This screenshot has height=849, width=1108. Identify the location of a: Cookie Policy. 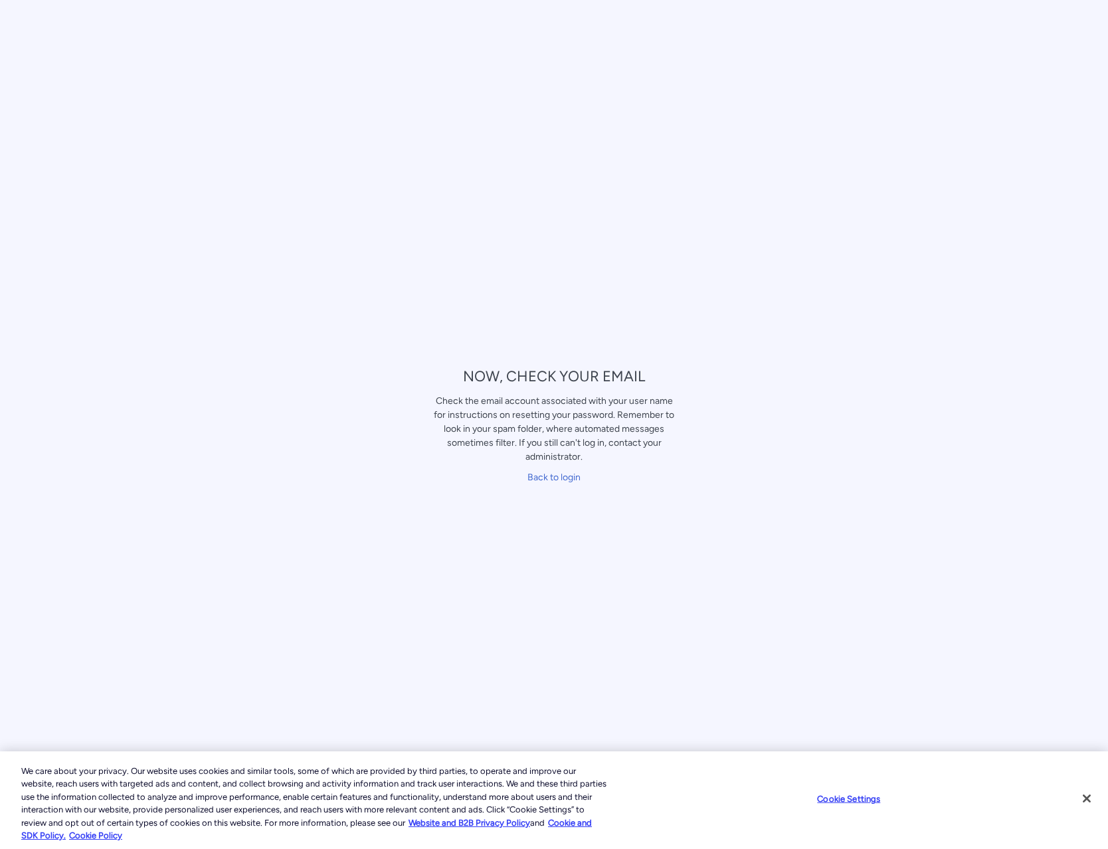
(96, 835).